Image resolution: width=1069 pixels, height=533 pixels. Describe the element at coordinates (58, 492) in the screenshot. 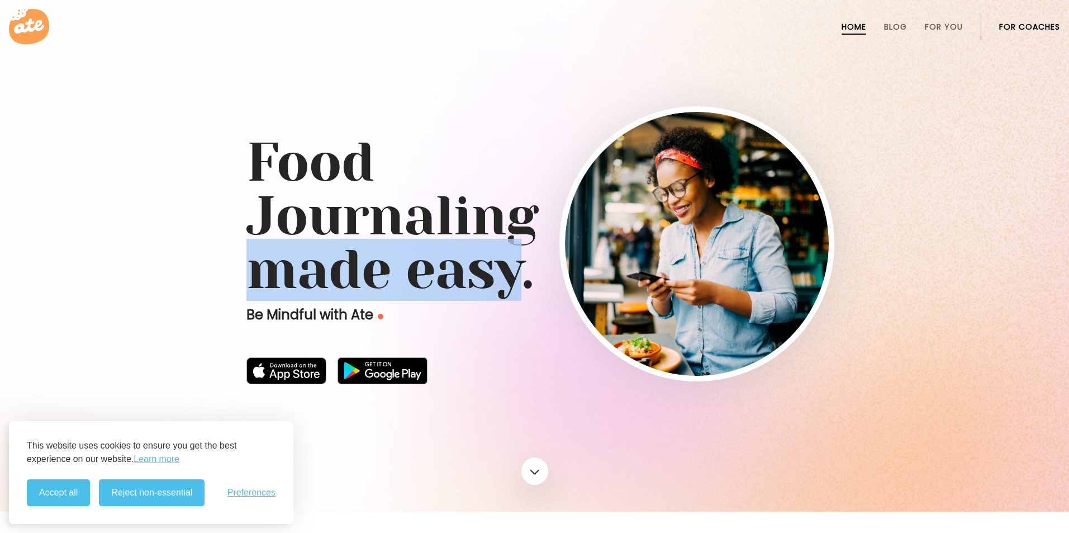

I see `button: Accept all cookies` at that location.